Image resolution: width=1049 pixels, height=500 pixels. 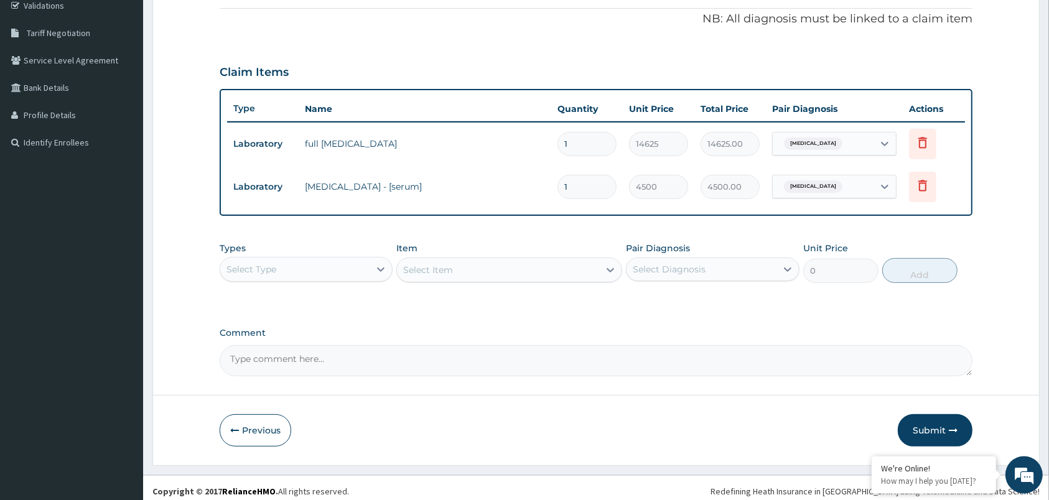 What do you see at coordinates (58, 33) in the screenshot?
I see `span: Tariff Negotiation` at bounding box center [58, 33].